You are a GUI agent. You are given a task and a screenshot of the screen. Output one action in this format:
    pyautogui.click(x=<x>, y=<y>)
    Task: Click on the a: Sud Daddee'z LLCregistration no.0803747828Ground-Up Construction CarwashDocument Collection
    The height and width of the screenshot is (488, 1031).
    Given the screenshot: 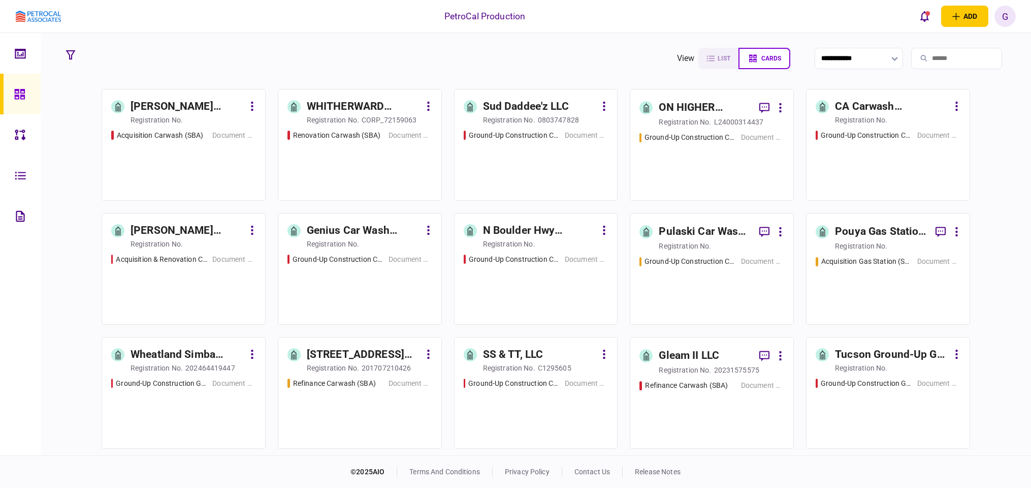 What is the action you would take?
    pyautogui.click(x=536, y=145)
    